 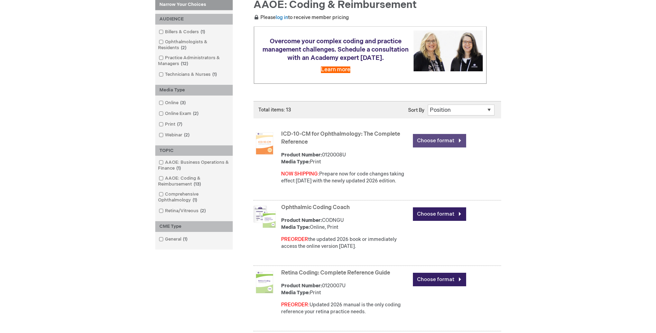 I want to click on img: Retina Coding: Complete Reference Guide, so click(x=265, y=282).